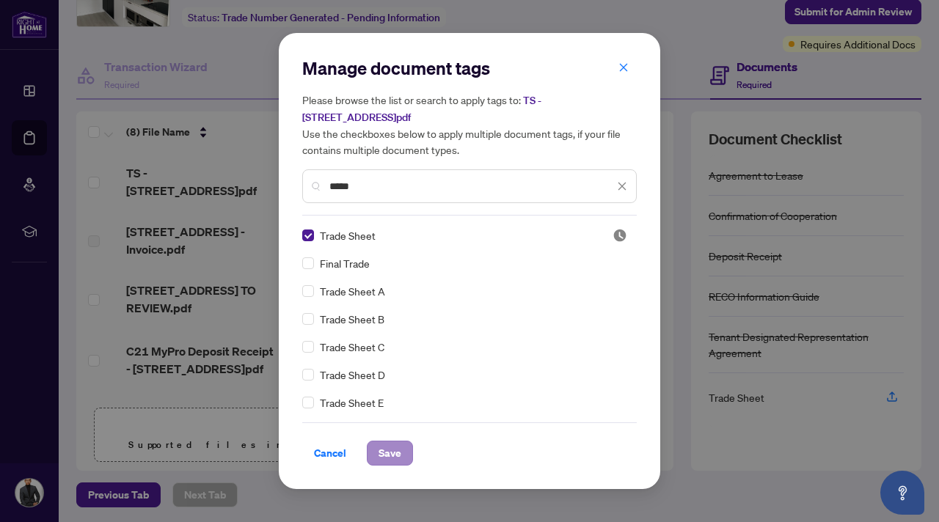 The height and width of the screenshot is (522, 939). I want to click on span: Trade Sheet B, so click(352, 319).